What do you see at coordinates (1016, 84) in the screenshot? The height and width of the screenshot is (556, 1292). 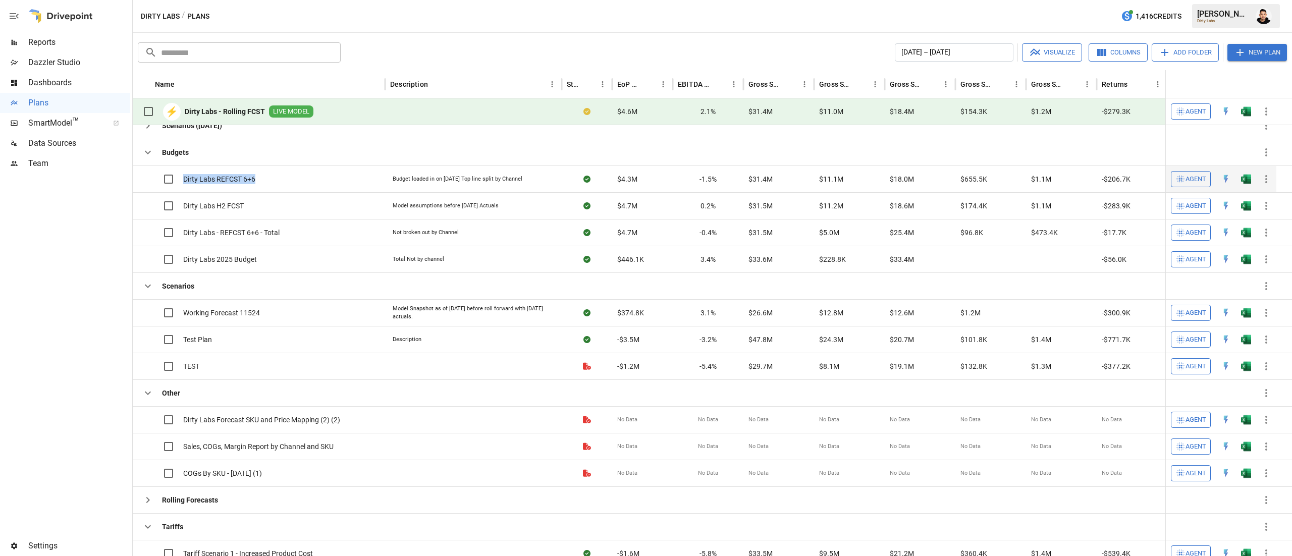 I see `button: Gross Sales: Wholesale column menu` at bounding box center [1016, 84].